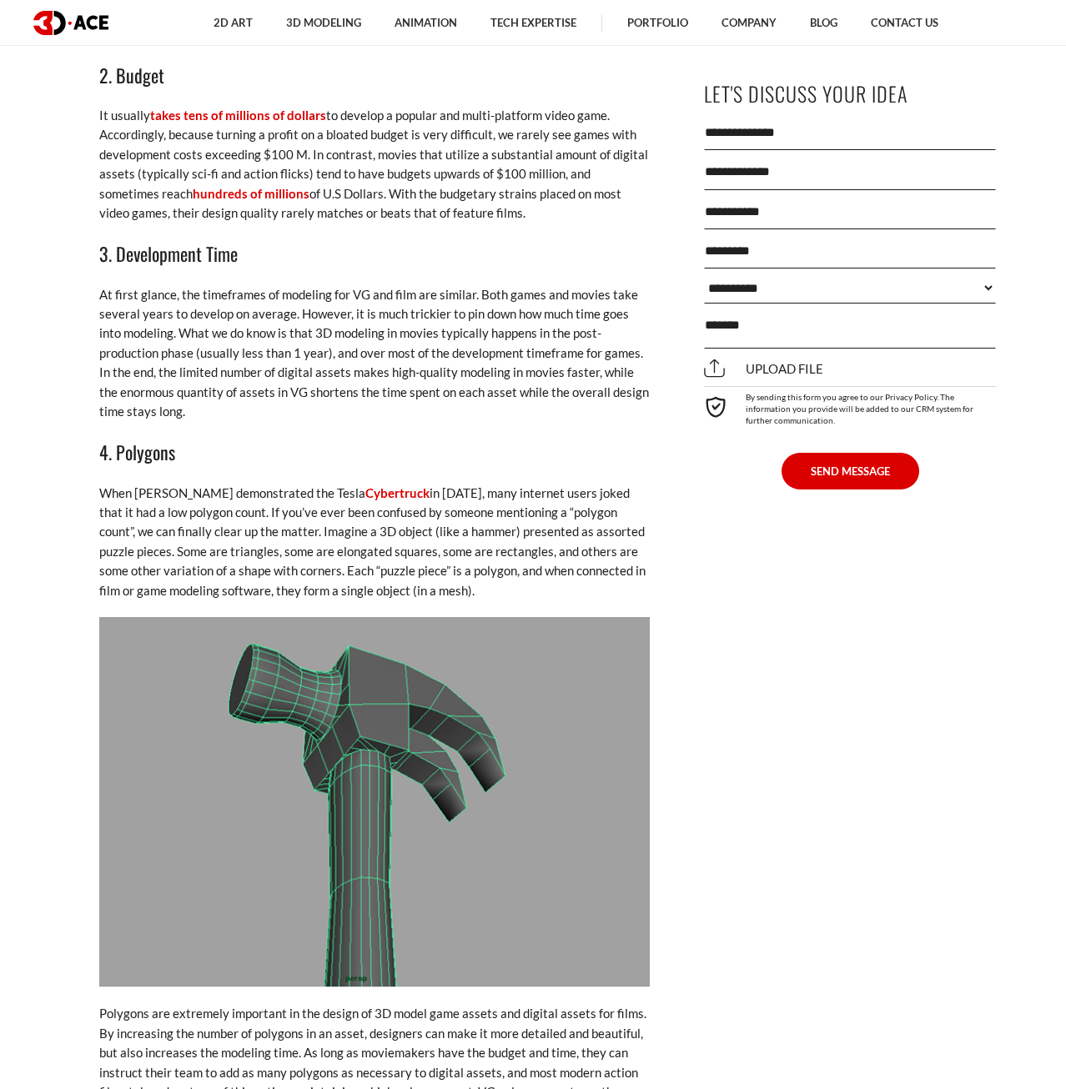 This screenshot has width=1066, height=1089. I want to click on a: hundreds of millions, so click(251, 194).